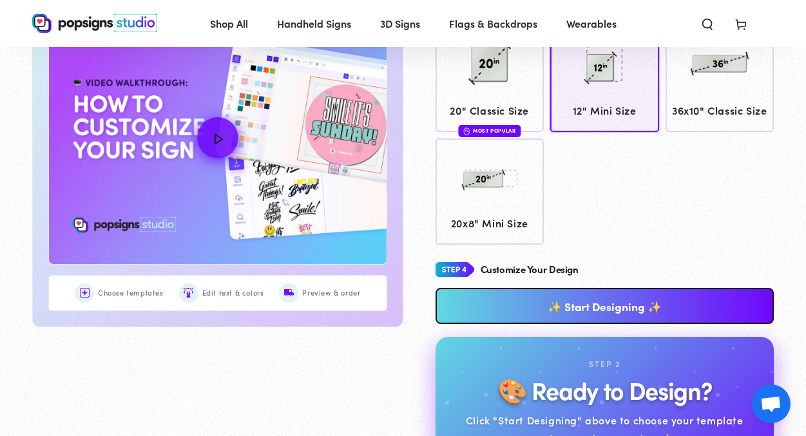 The width and height of the screenshot is (806, 436). What do you see at coordinates (331, 293) in the screenshot?
I see `span: Preview & order` at bounding box center [331, 293].